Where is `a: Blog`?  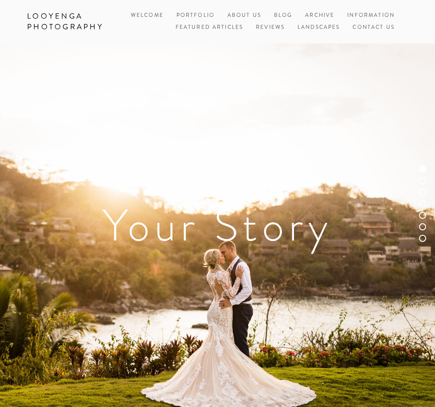 a: Blog is located at coordinates (283, 16).